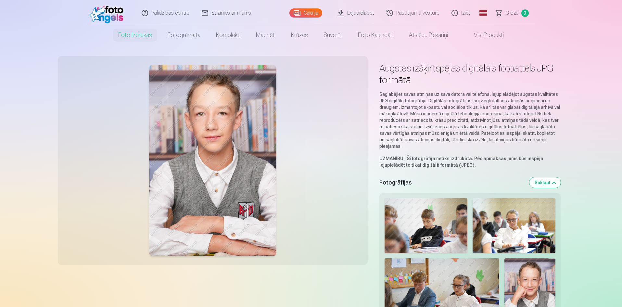 Image resolution: width=622 pixels, height=307 pixels. What do you see at coordinates (392, 158) in the screenshot?
I see `strong: UZMANĪBU !` at bounding box center [392, 158].